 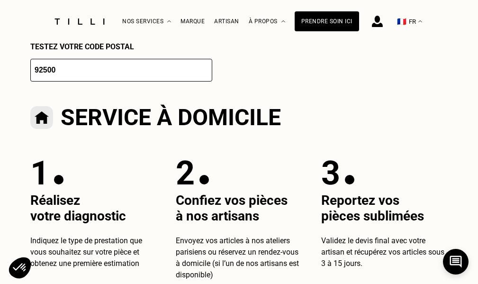 What do you see at coordinates (232, 200) in the screenshot?
I see `span: Confiez vos pièces` at bounding box center [232, 200].